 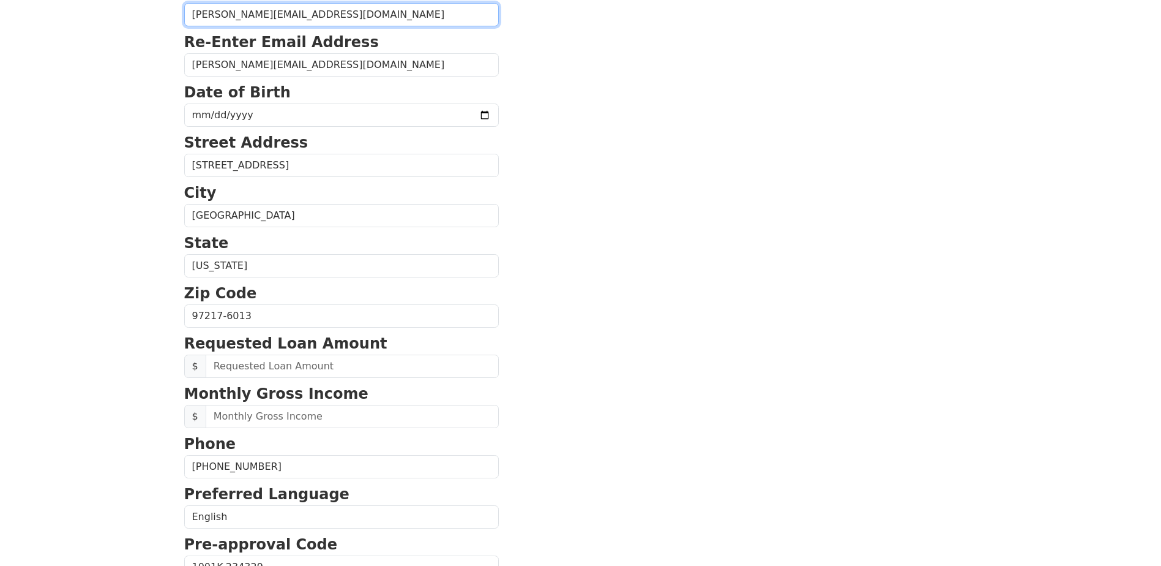 What do you see at coordinates (210, 444) in the screenshot?
I see `strong: Phone` at bounding box center [210, 444].